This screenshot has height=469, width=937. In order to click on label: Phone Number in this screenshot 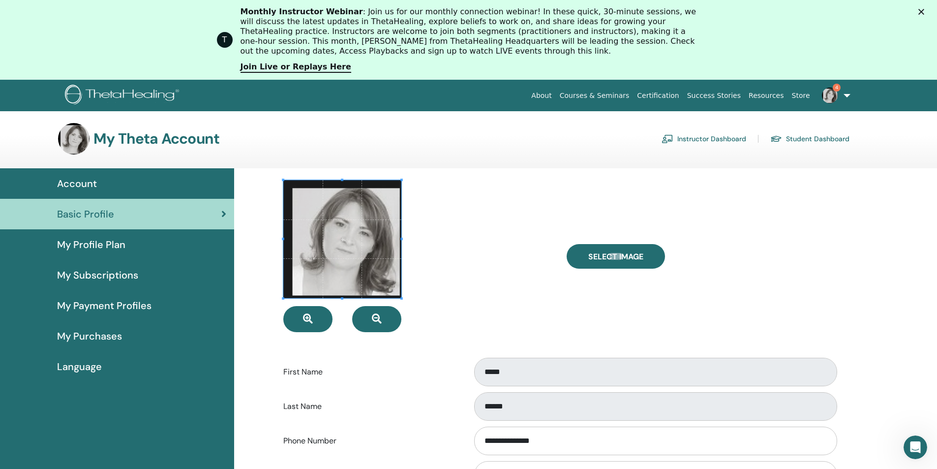, I will do `click(370, 440)`.